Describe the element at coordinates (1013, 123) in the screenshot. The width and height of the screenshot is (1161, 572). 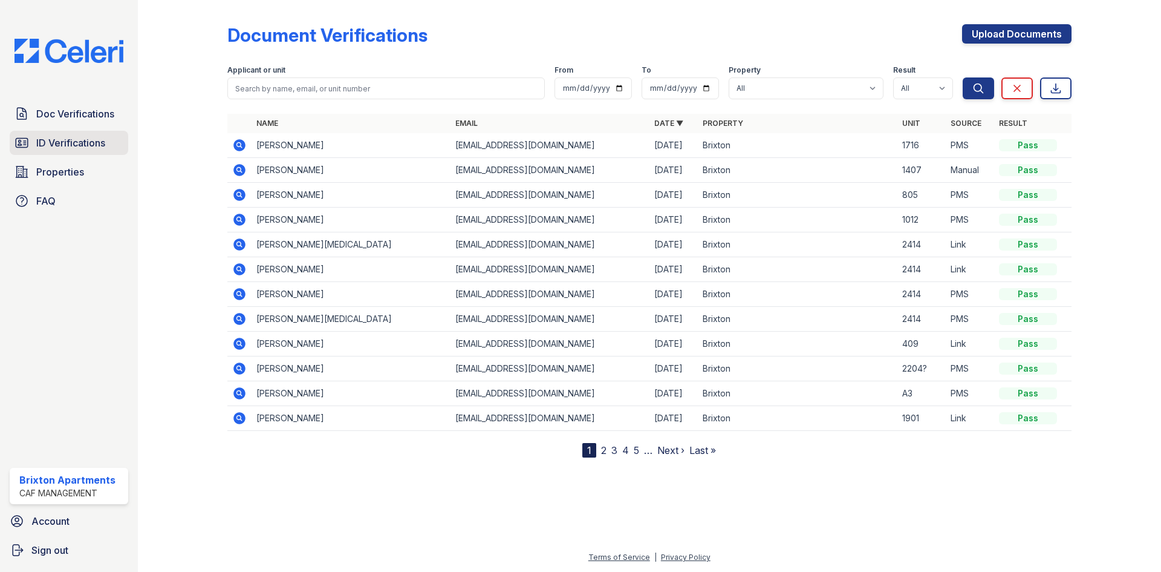
I see `a: Result` at that location.